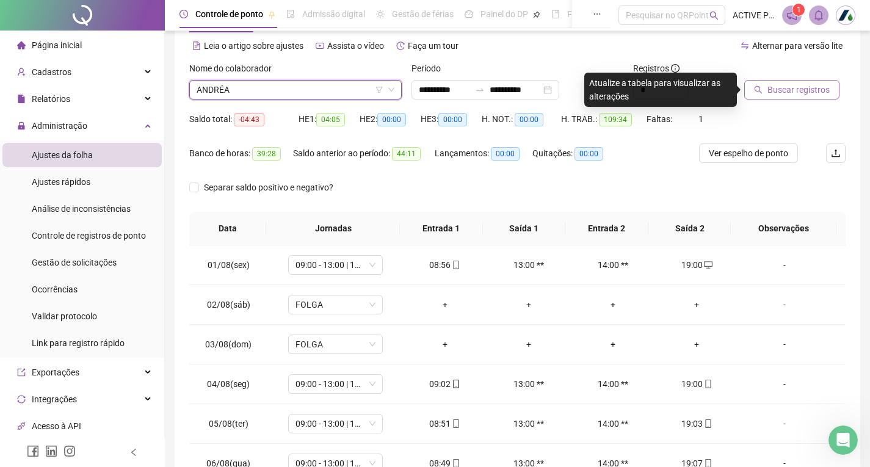 The width and height of the screenshot is (870, 467). Describe the element at coordinates (713, 15) in the screenshot. I see `span: search` at that location.